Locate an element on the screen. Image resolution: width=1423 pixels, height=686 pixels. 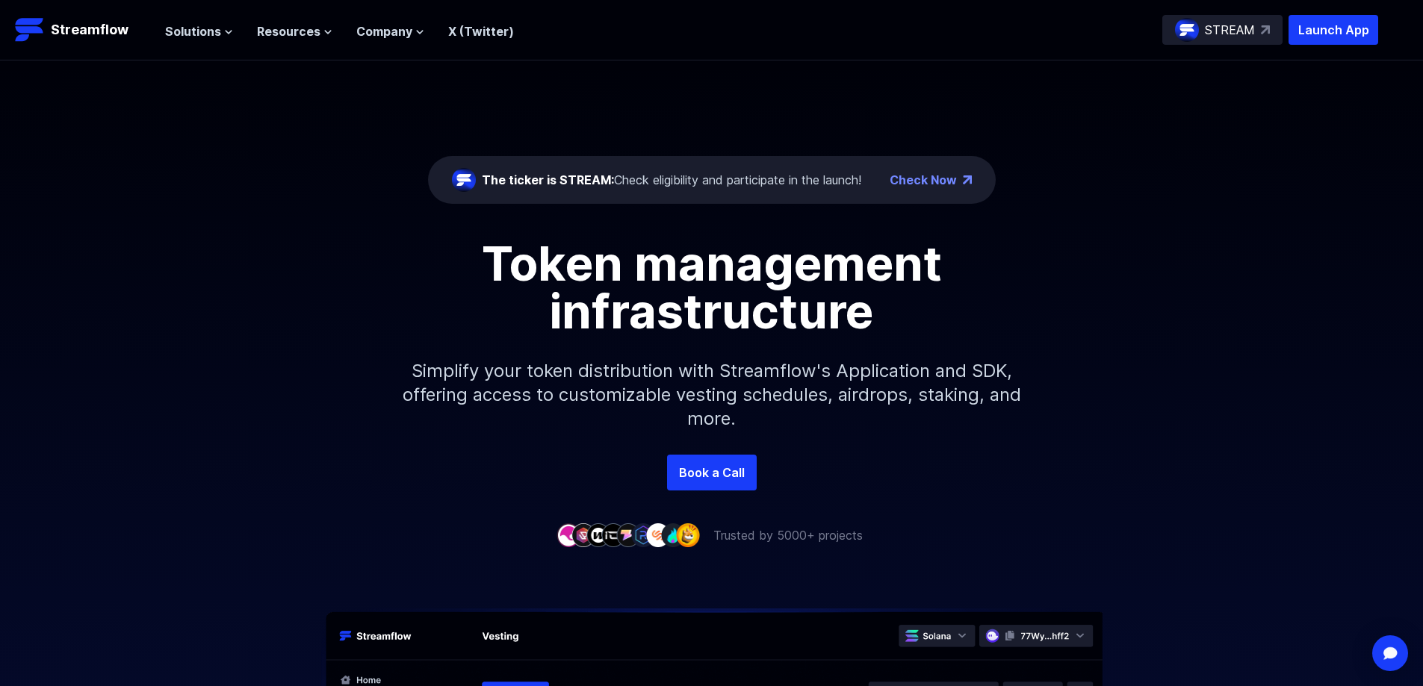
button: Resources is located at coordinates (294, 31).